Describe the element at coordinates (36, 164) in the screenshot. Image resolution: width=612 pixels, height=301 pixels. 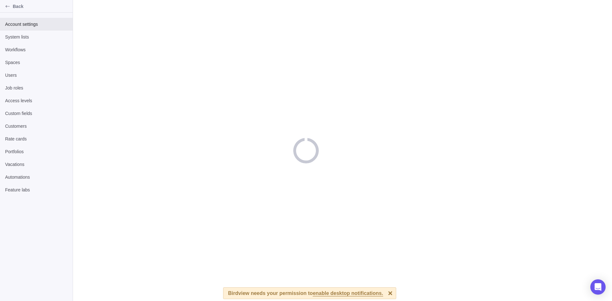
I see `span: Vacations` at that location.